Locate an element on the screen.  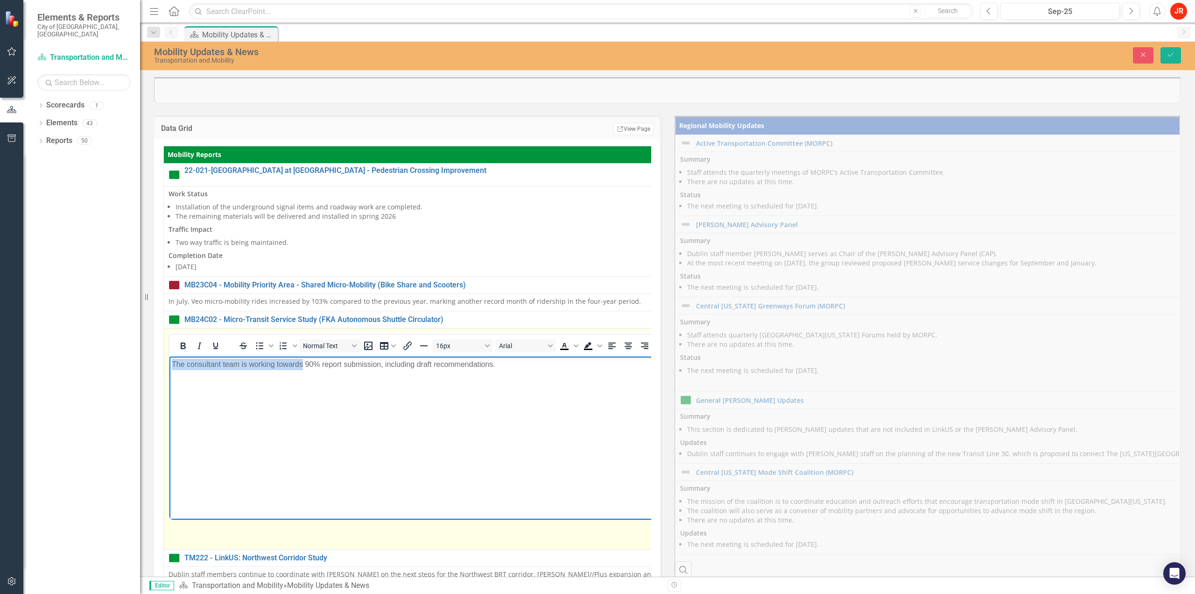
button: Font Arial is located at coordinates (526, 346).